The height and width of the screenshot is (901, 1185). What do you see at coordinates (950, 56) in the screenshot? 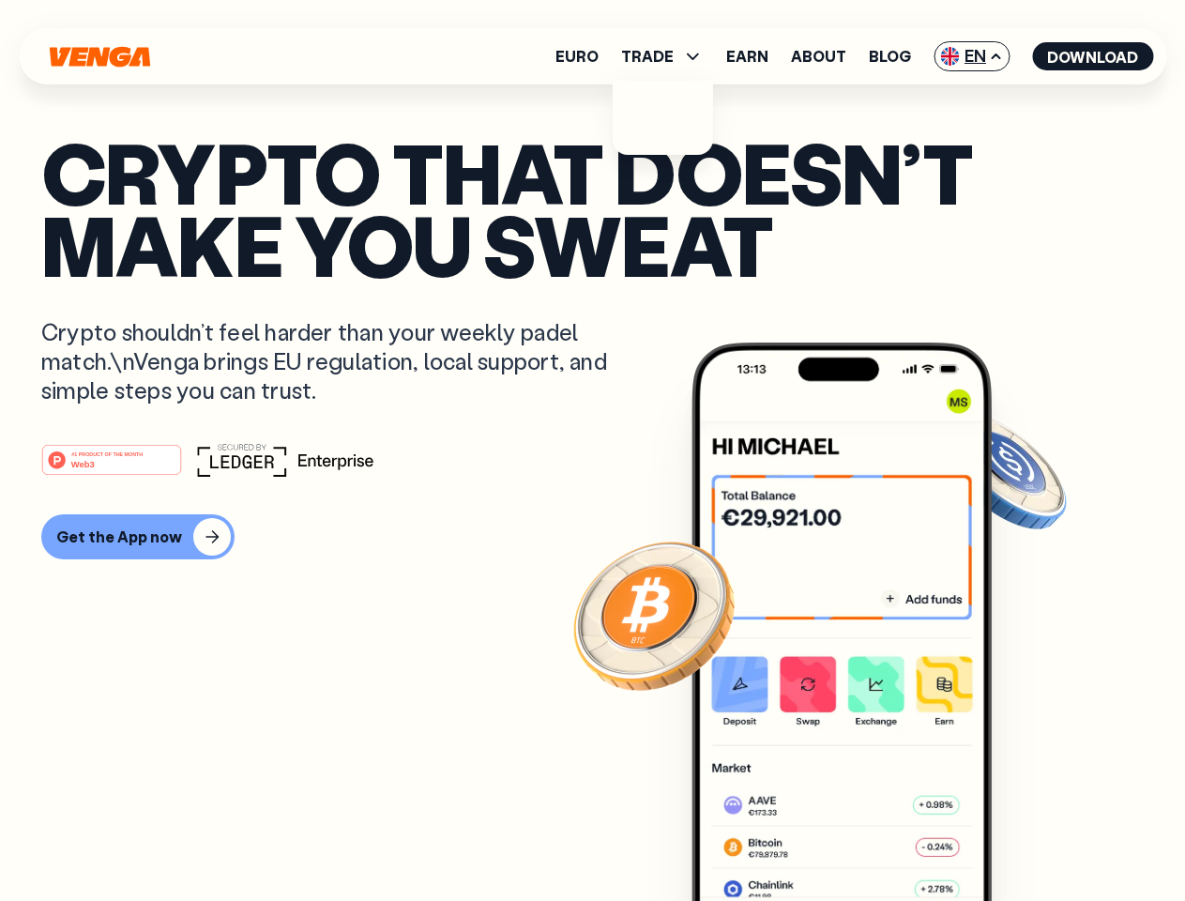
I see `img: flag-uk` at bounding box center [950, 56].